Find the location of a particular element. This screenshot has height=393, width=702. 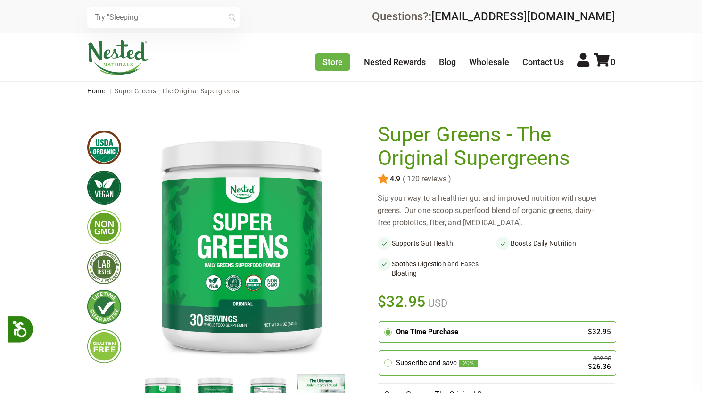

img: lifetimeguarantee is located at coordinates (104, 307).